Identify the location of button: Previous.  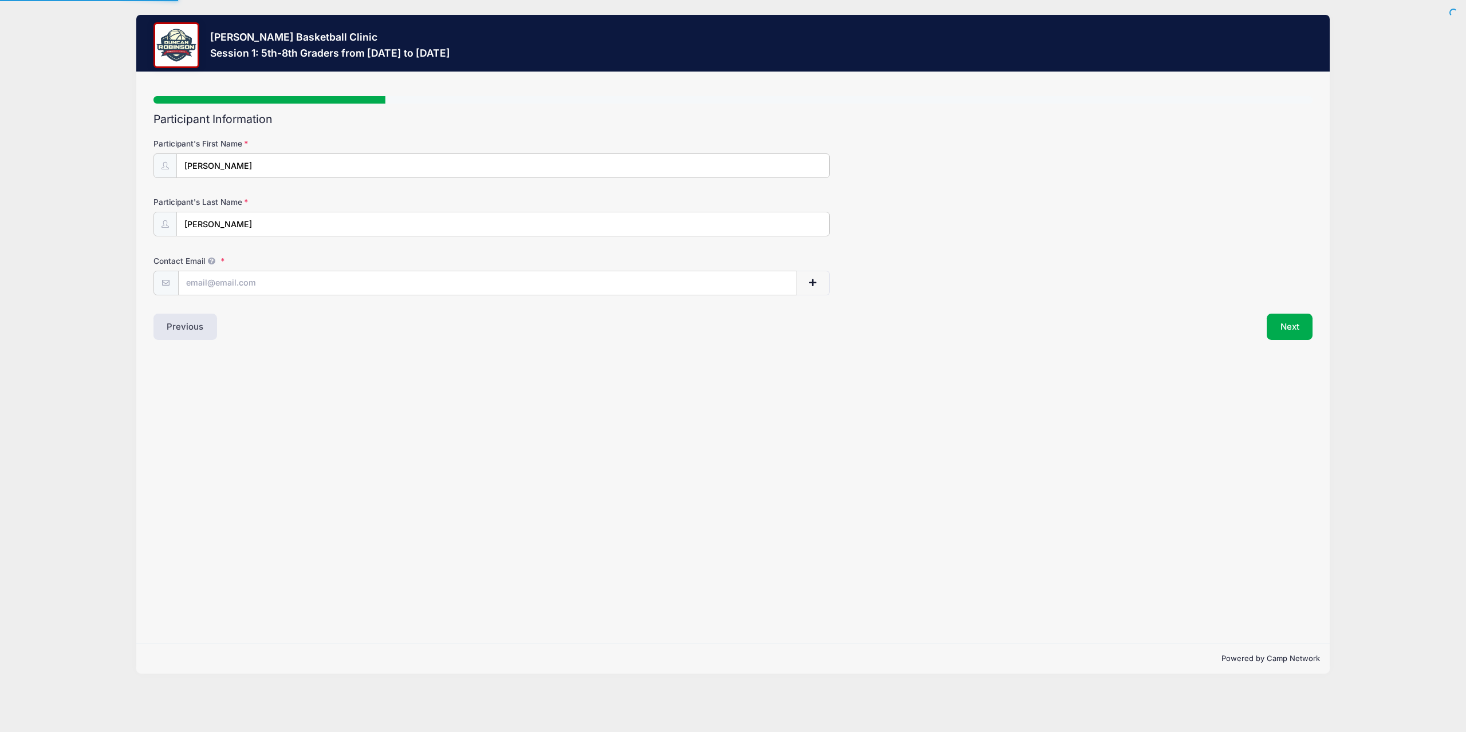
(186, 327).